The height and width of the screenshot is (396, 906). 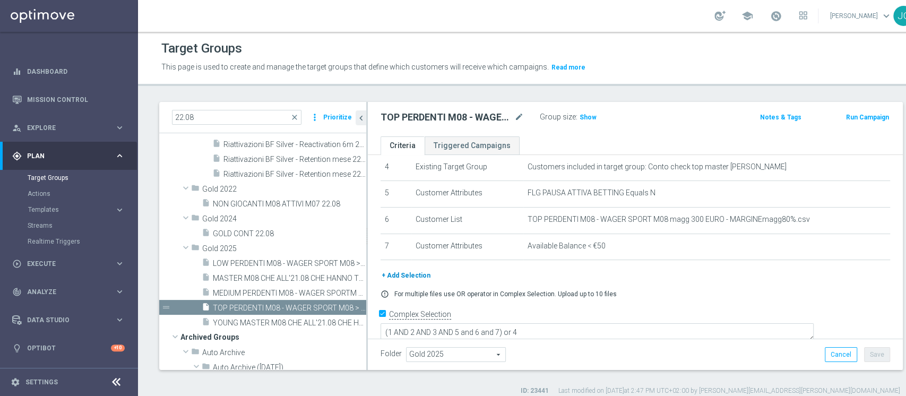 What do you see at coordinates (338, 117) in the screenshot?
I see `button: Prioritize` at bounding box center [338, 117].